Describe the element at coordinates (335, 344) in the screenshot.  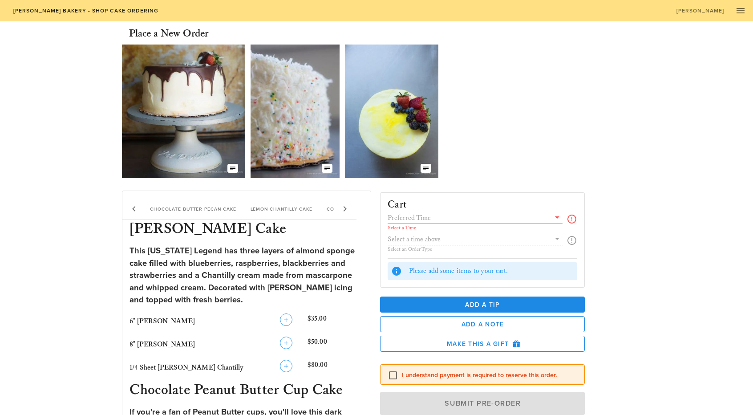
I see `div: $50.00` at that location.